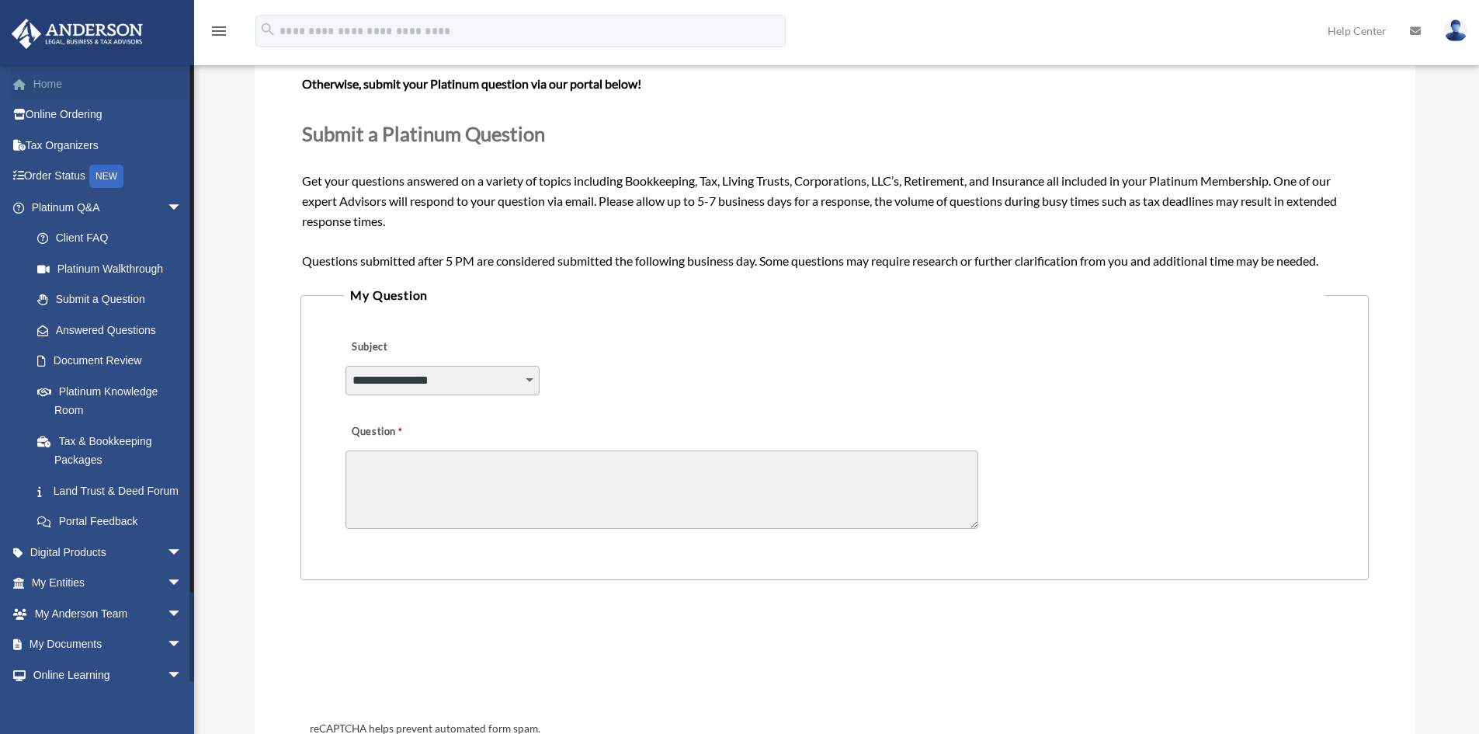  I want to click on a: Client FAQ, so click(113, 238).